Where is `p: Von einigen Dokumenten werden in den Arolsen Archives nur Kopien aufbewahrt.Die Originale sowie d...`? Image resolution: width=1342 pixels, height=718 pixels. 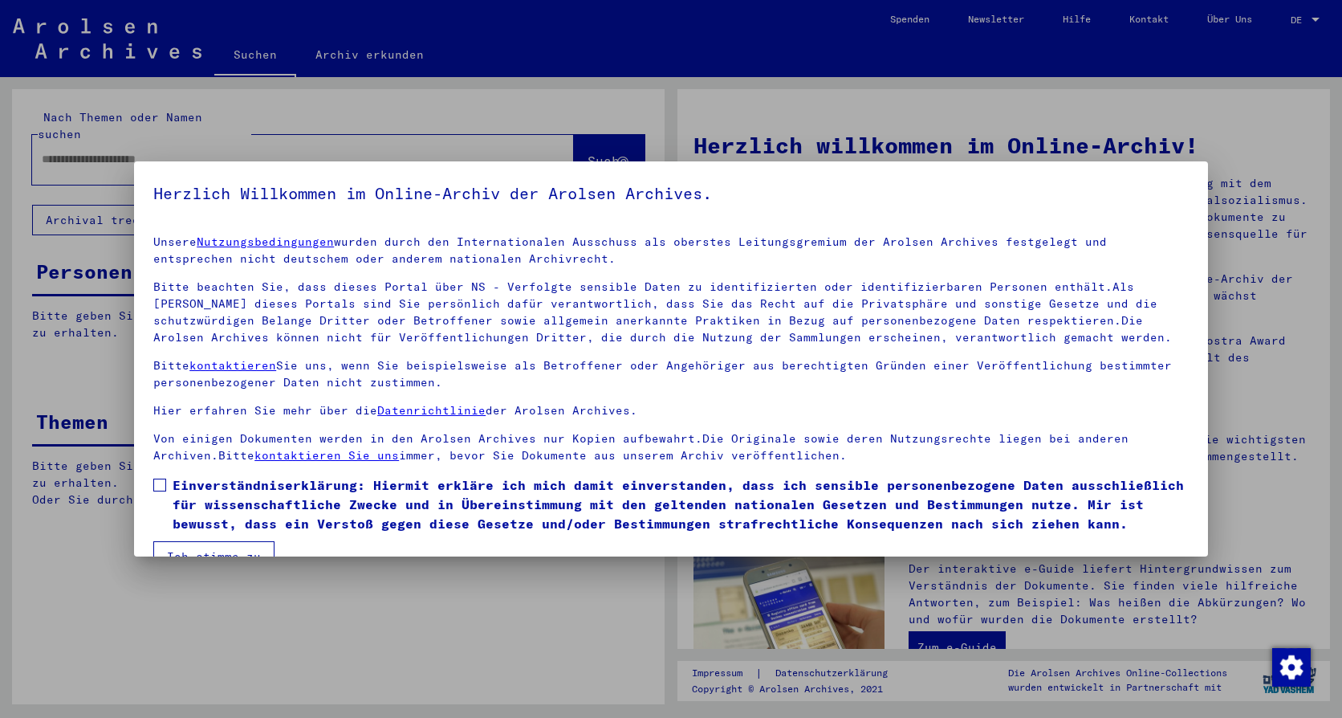
p: Von einigen Dokumenten werden in den Arolsen Archives nur Kopien aufbewahrt.Die Originale sowie d... is located at coordinates (671, 447).